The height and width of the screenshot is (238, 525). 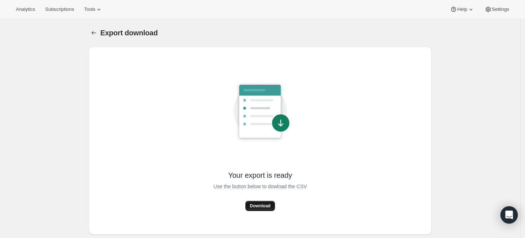 What do you see at coordinates (462, 9) in the screenshot?
I see `button: Help` at bounding box center [462, 9].